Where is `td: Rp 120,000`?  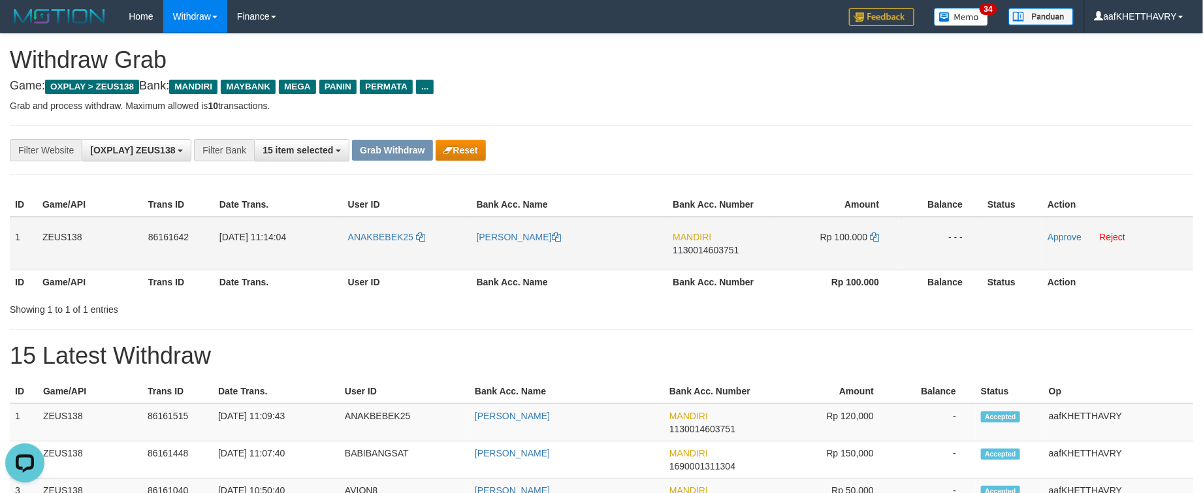
td: Rp 120,000 is located at coordinates (831, 422).